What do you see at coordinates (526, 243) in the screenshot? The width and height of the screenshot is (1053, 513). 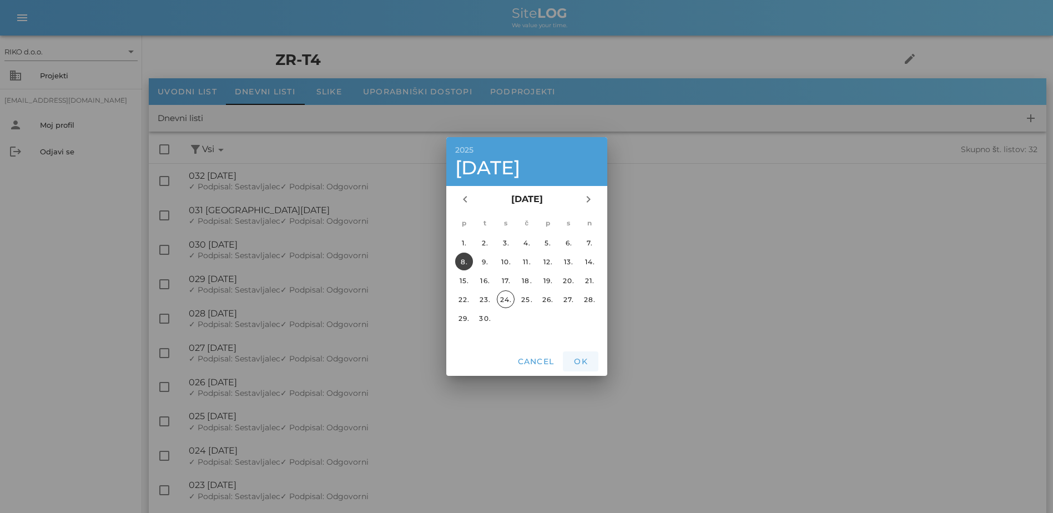 I see `button: 4.` at bounding box center [526, 243].